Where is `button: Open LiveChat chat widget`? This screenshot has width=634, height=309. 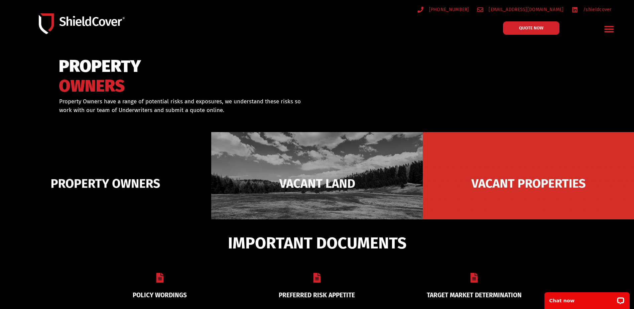 button: Open LiveChat chat widget is located at coordinates (81, 13).